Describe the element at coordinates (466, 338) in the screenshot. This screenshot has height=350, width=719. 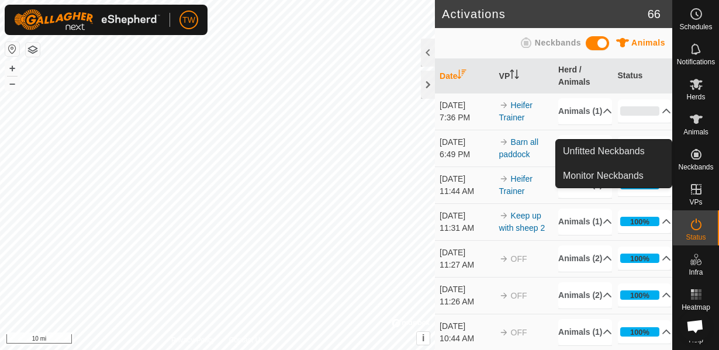
I see `div: 10:44 AM` at that location.